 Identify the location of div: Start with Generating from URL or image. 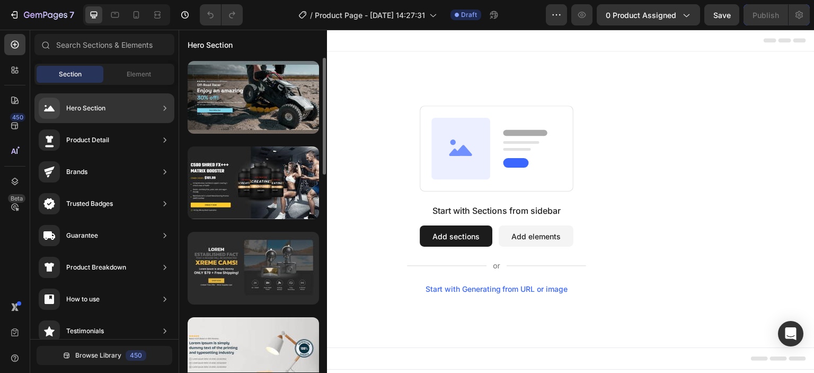
(318, 259).